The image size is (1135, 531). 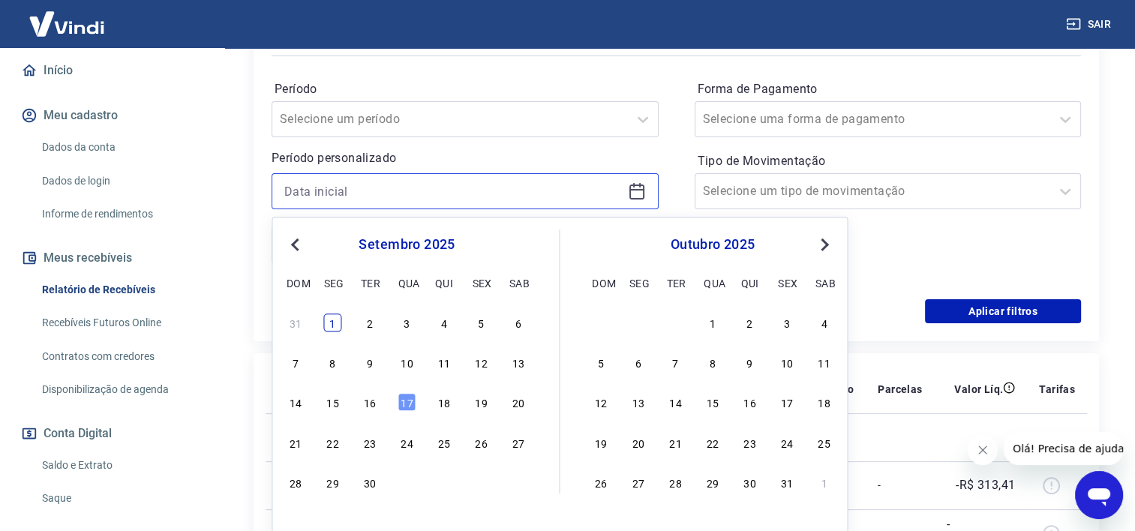 I want to click on a: Disponibilização de agenda, so click(x=121, y=389).